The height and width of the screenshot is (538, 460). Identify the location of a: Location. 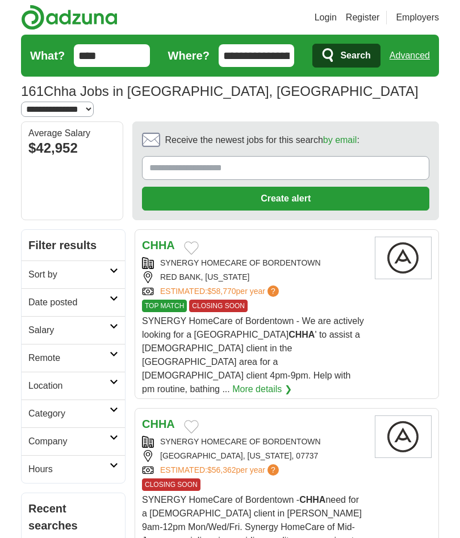
(73, 386).